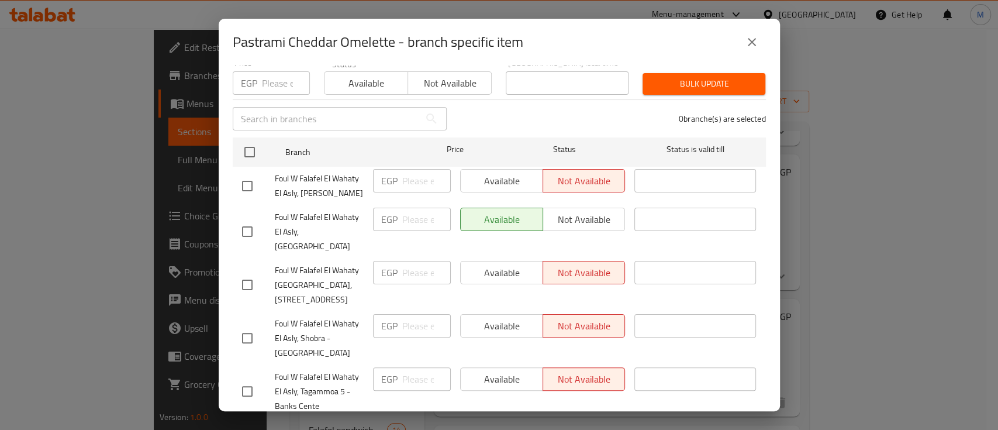  I want to click on input: Search in branches, so click(326, 119).